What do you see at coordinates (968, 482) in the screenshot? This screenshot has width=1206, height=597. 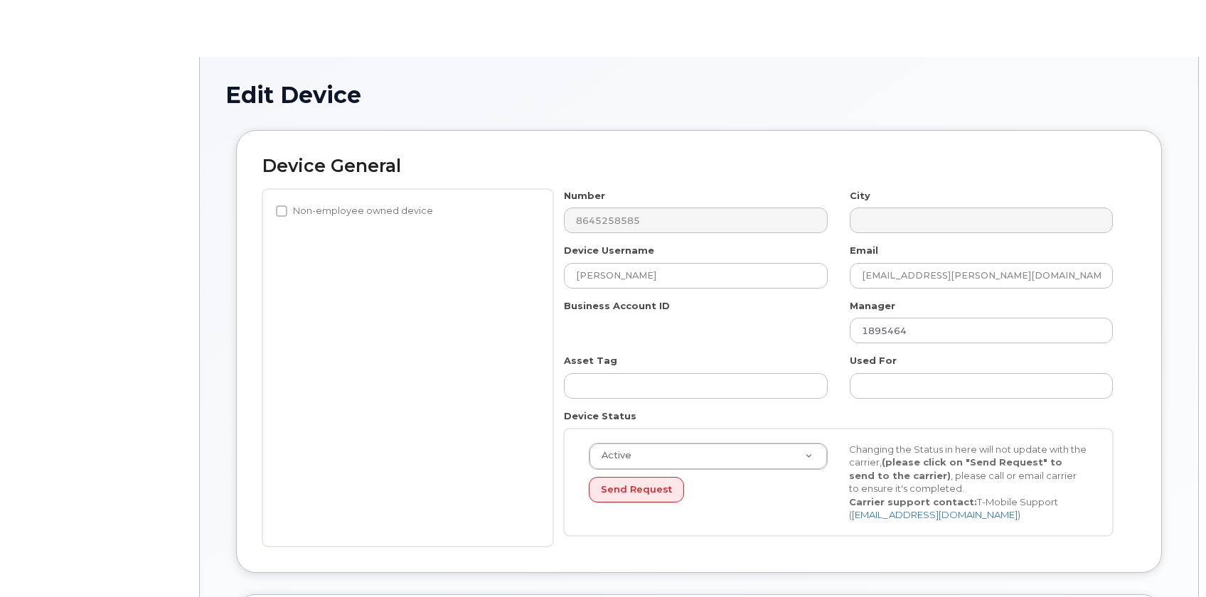 I see `div: Changing the Status in here will not update with the carrier, , please call or email carrier to e...` at bounding box center [968, 482].